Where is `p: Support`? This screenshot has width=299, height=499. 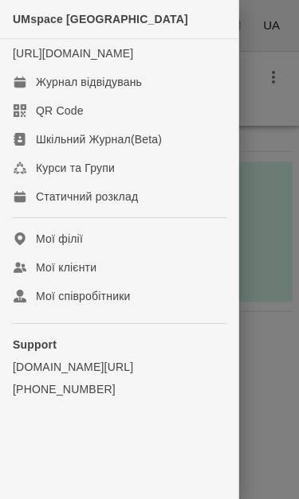 p: Support is located at coordinates (119, 345).